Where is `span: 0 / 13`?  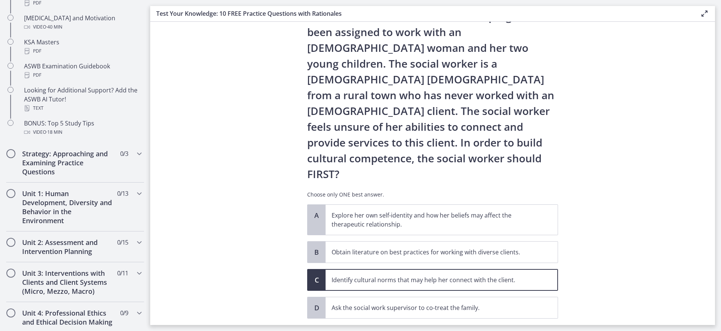 span: 0 / 13 is located at coordinates (122, 193).